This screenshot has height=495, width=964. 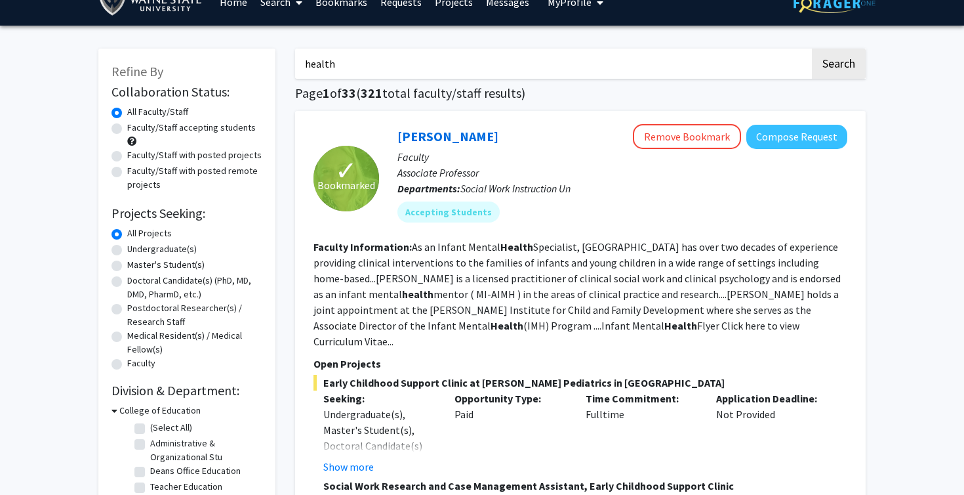 I want to click on label: Medical Resident(s) / Medical Fellow(s), so click(x=195, y=342).